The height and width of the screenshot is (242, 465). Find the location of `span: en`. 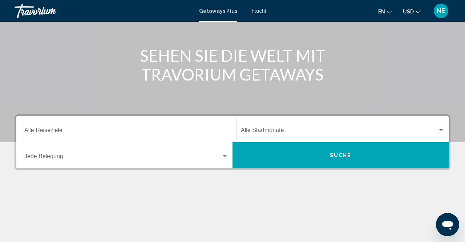

span: en is located at coordinates (381, 12).